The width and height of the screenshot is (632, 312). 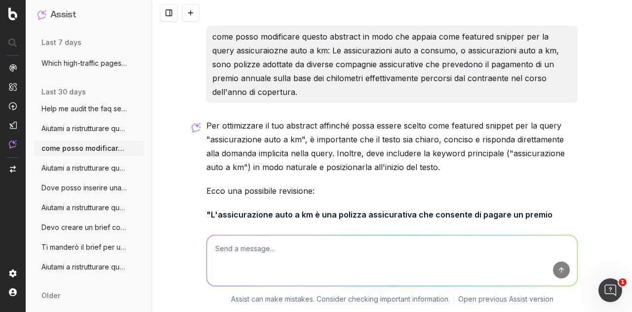 I want to click on span: Devo creare un brief con content outline, so click(x=85, y=227).